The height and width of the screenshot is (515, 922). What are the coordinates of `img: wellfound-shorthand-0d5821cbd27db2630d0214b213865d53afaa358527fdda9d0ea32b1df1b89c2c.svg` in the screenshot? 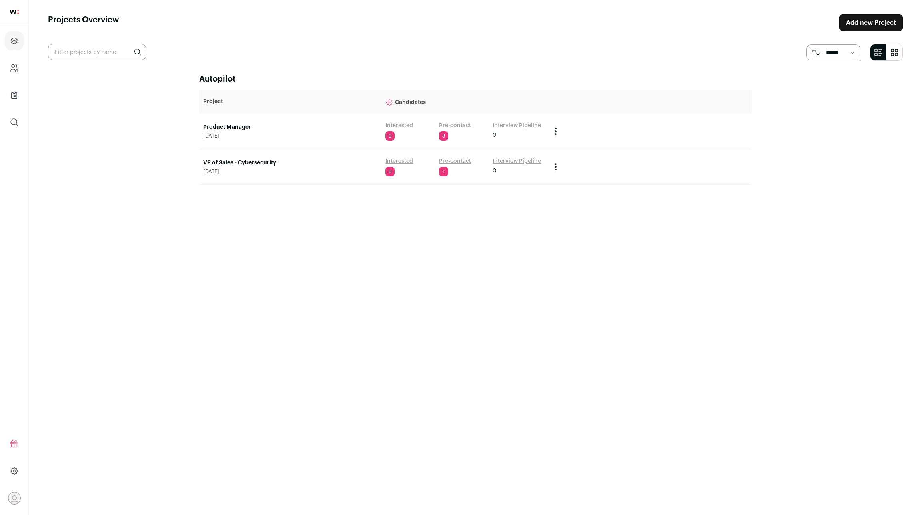 It's located at (14, 12).